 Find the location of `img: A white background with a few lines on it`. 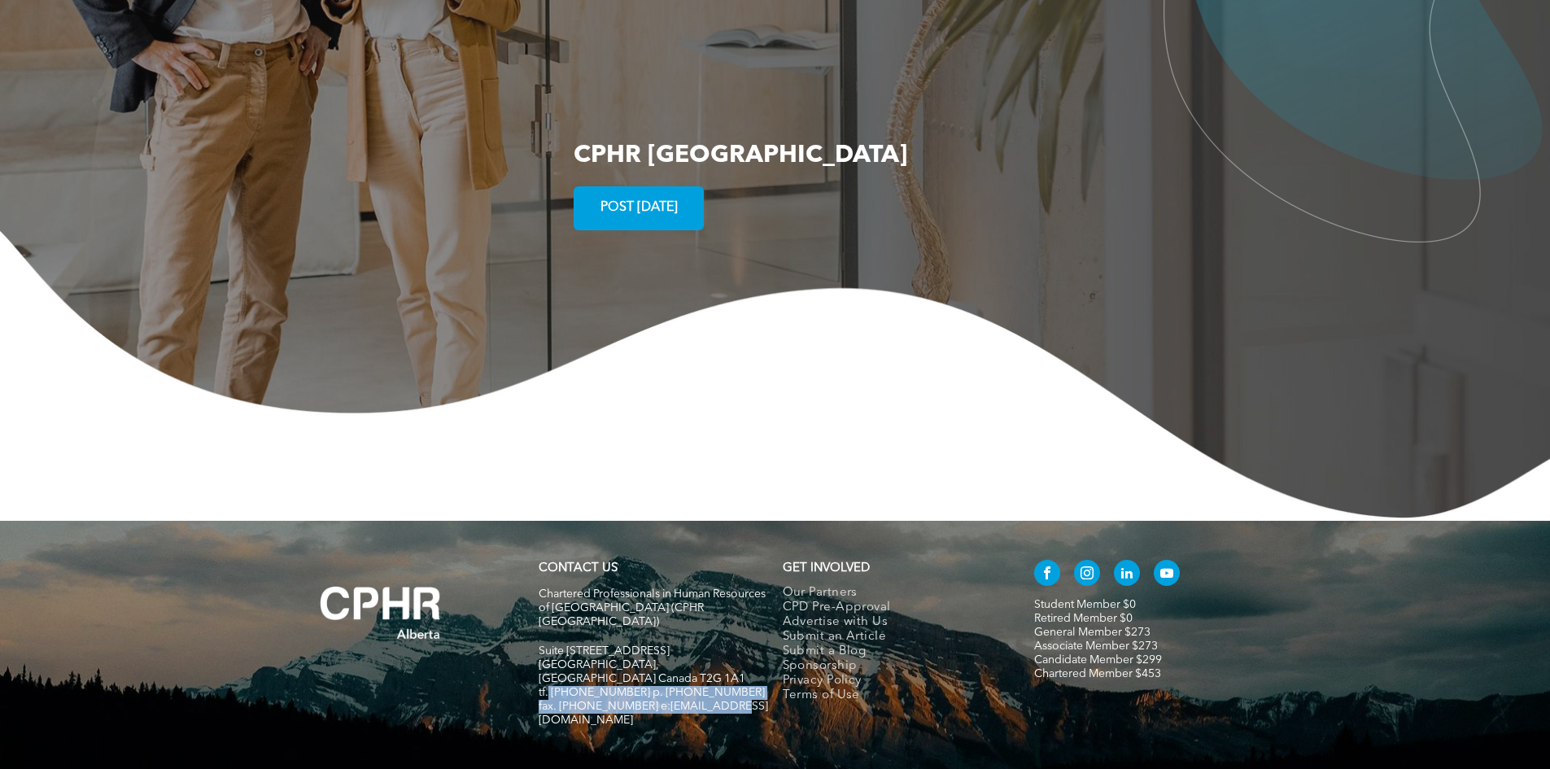

img: A white background with a few lines on it is located at coordinates (381, 613).